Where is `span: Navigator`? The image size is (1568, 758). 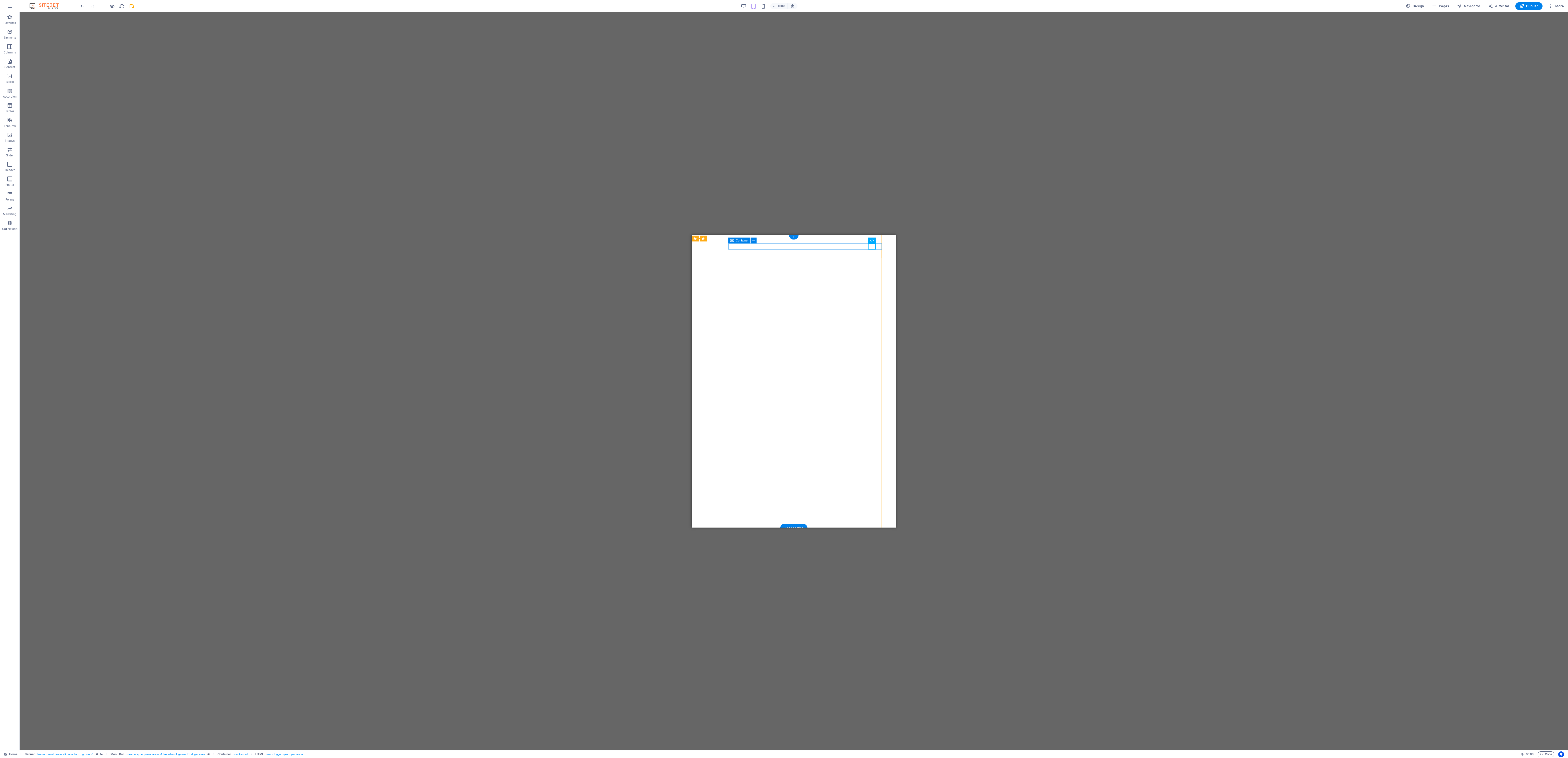 span: Navigator is located at coordinates (1469, 6).